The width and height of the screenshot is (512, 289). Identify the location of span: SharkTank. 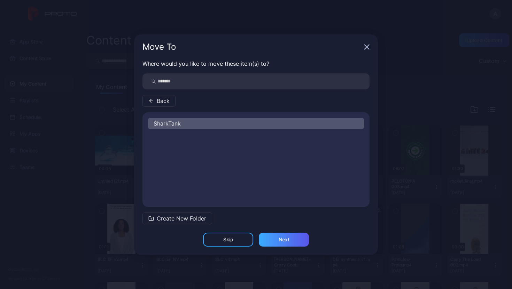
(167, 124).